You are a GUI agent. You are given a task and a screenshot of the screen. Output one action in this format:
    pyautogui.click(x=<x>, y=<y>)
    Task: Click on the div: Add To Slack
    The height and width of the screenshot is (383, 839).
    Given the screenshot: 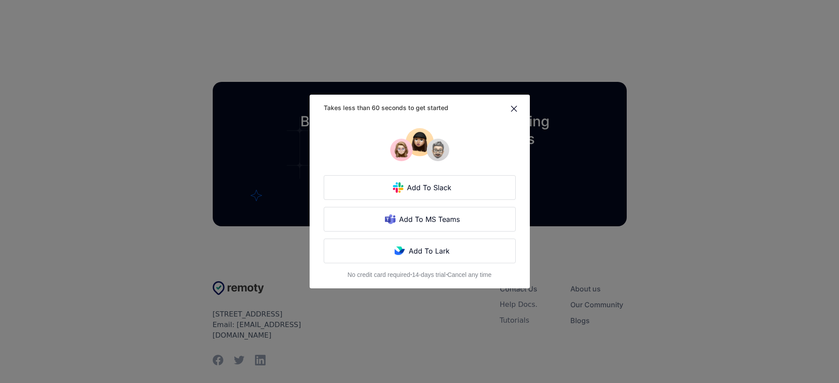 What is the action you would take?
    pyautogui.click(x=430, y=188)
    